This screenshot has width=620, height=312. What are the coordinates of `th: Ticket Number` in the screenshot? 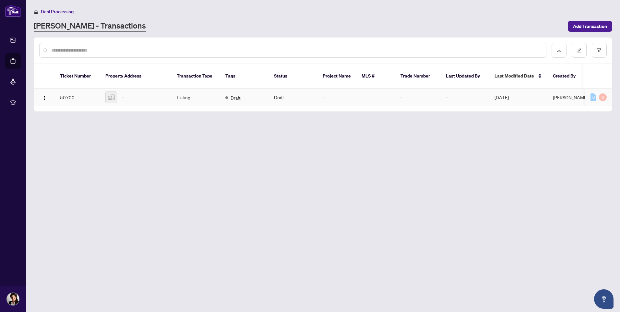 It's located at (77, 76).